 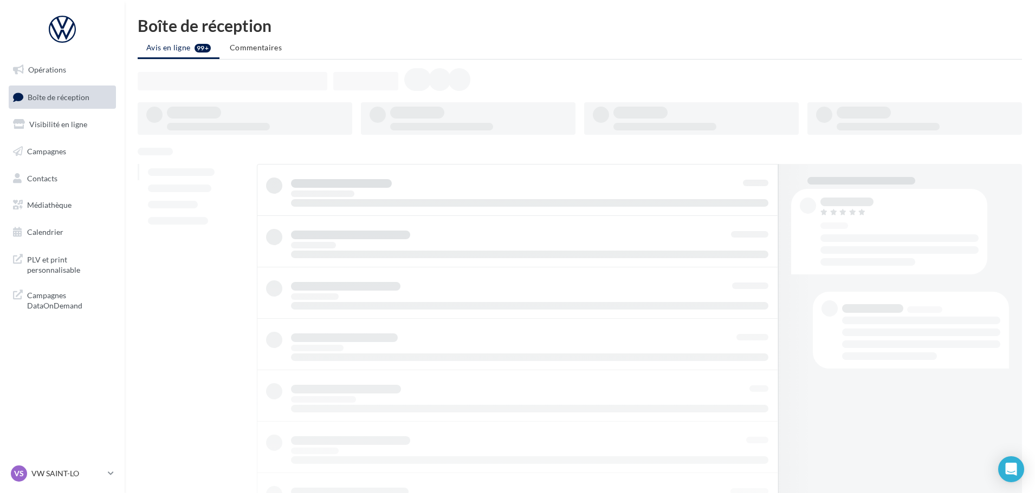 I want to click on div: Boîte de réception, so click(x=580, y=25).